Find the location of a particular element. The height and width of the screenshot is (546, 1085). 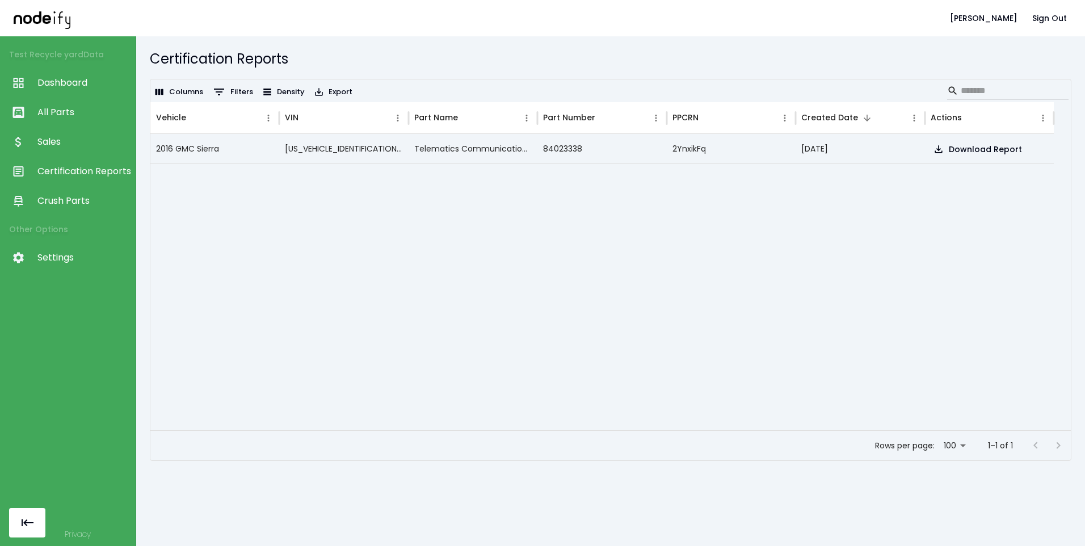

div: 100 is located at coordinates (955, 446).